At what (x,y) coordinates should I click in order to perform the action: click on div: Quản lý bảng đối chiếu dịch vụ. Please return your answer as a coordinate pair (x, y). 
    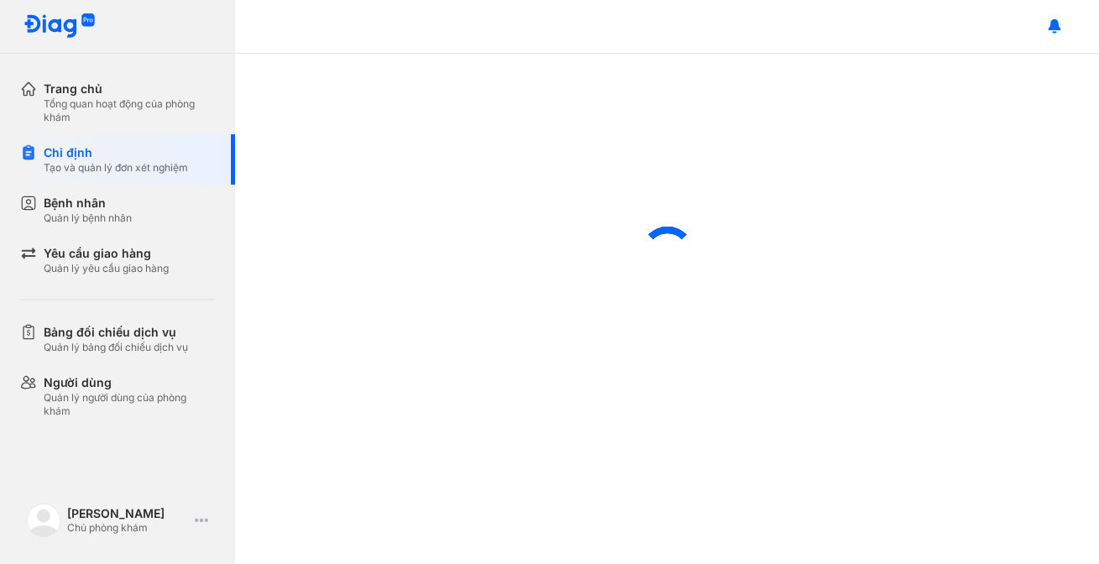
    Looking at the image, I should click on (116, 348).